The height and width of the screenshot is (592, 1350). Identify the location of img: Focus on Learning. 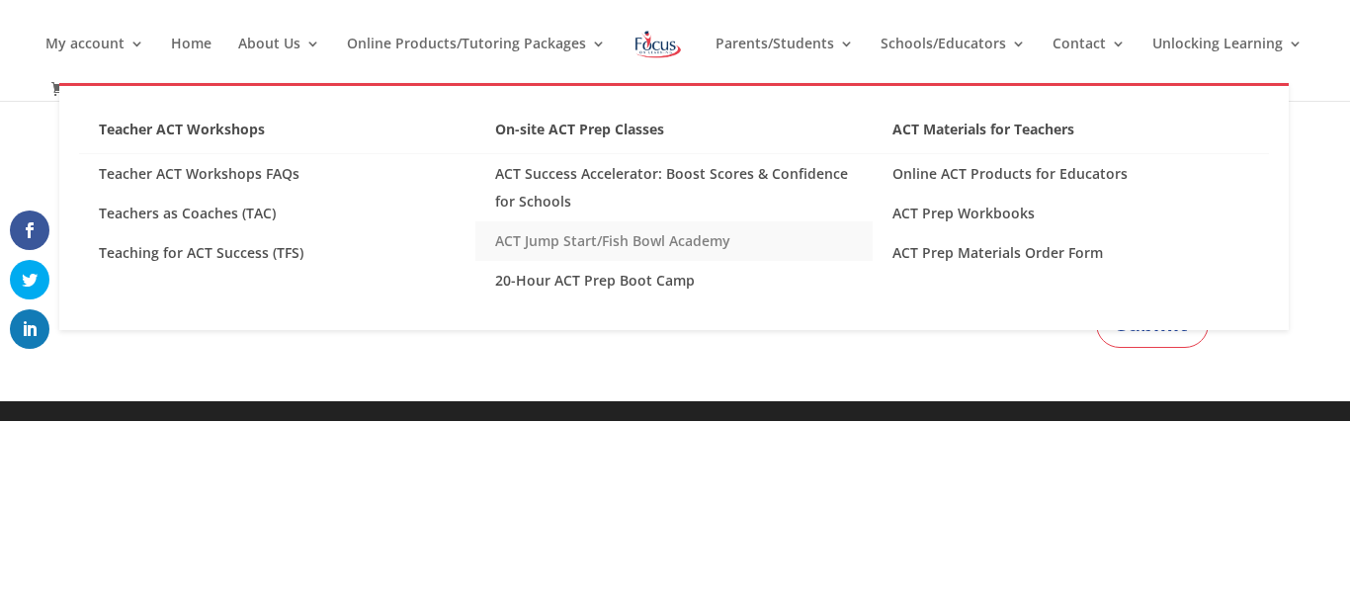
(658, 44).